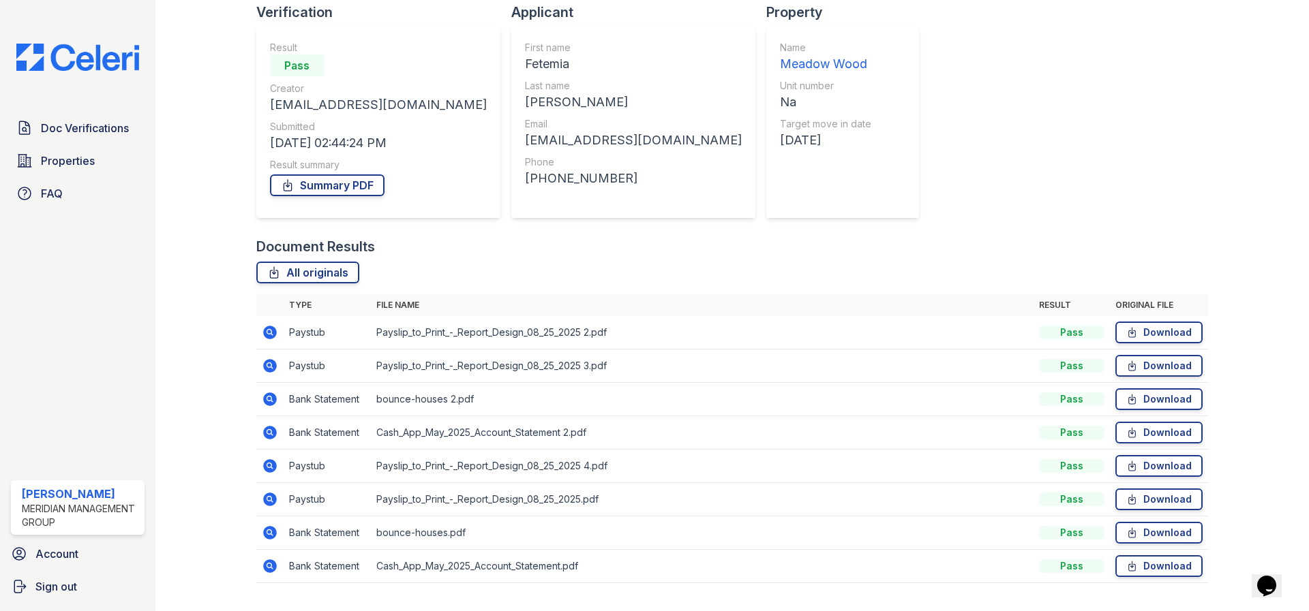 The width and height of the screenshot is (1309, 611). I want to click on div: Meridian Management Group, so click(80, 516).